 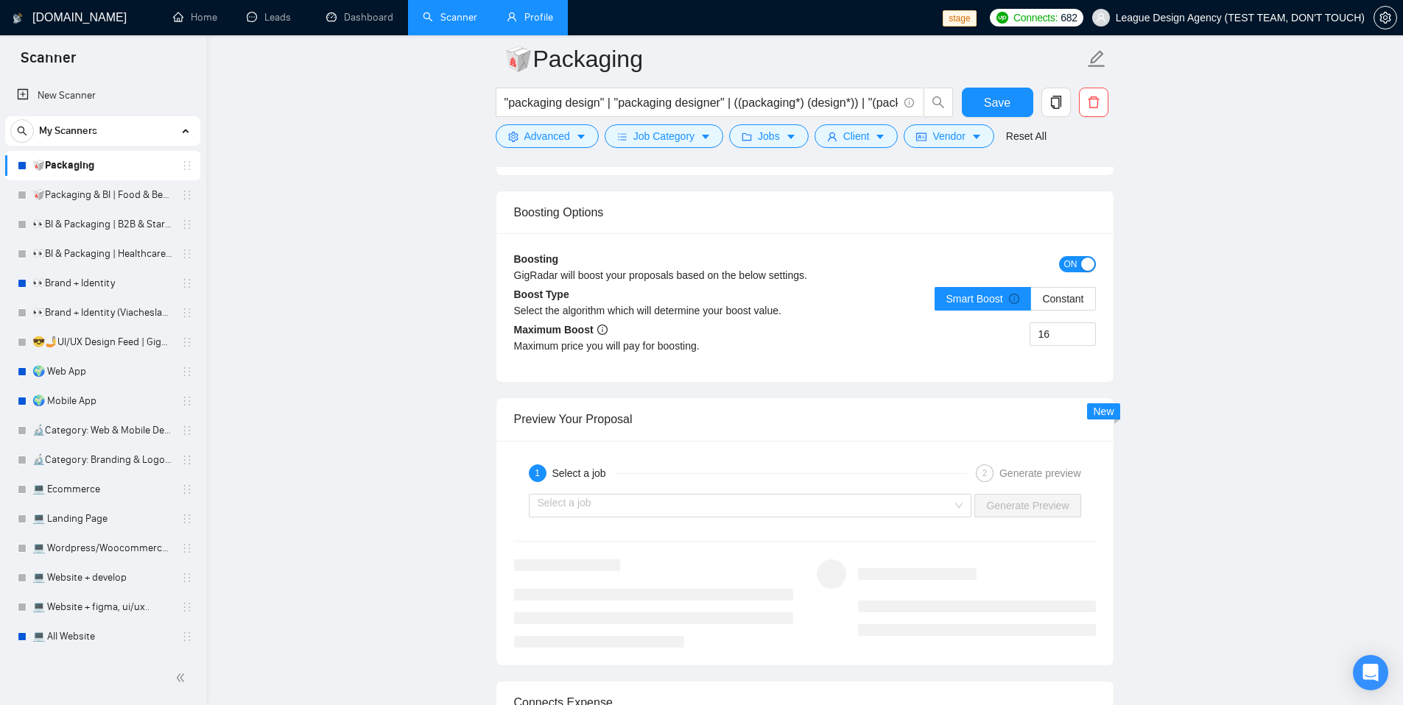 I want to click on span: Jobs, so click(x=769, y=136).